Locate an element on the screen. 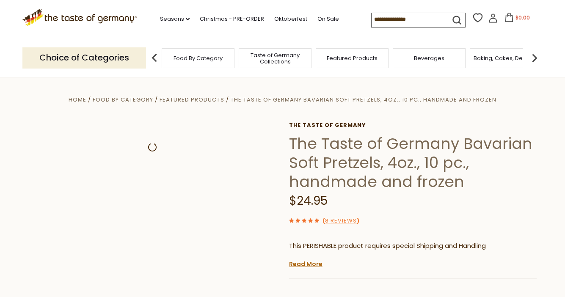  a: Beverages is located at coordinates (429, 58).